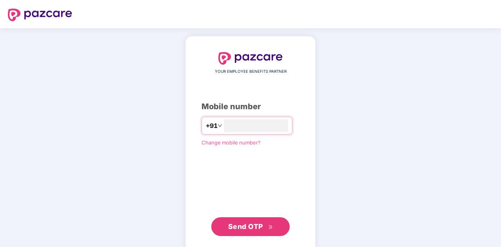 The width and height of the screenshot is (501, 247). Describe the element at coordinates (245, 227) in the screenshot. I see `span: Send OTP` at that location.